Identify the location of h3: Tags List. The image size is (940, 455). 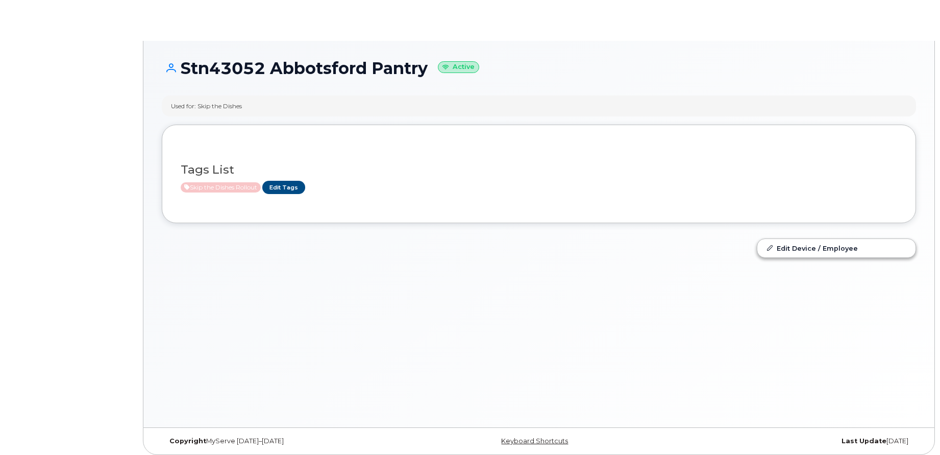
(539, 169).